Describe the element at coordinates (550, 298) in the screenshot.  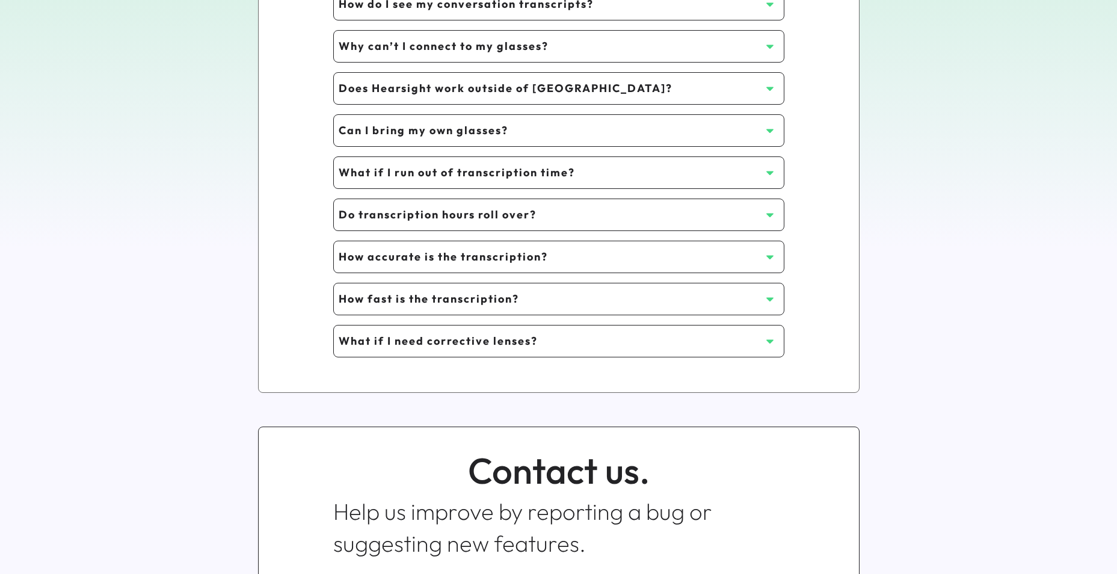
I see `div: How fast is the transcription?` at that location.